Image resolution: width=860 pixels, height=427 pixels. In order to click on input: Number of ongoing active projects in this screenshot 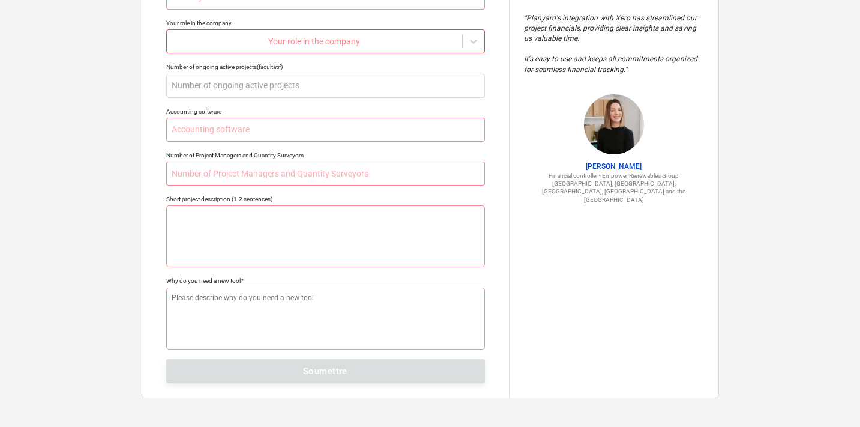, I will do `click(325, 86)`.